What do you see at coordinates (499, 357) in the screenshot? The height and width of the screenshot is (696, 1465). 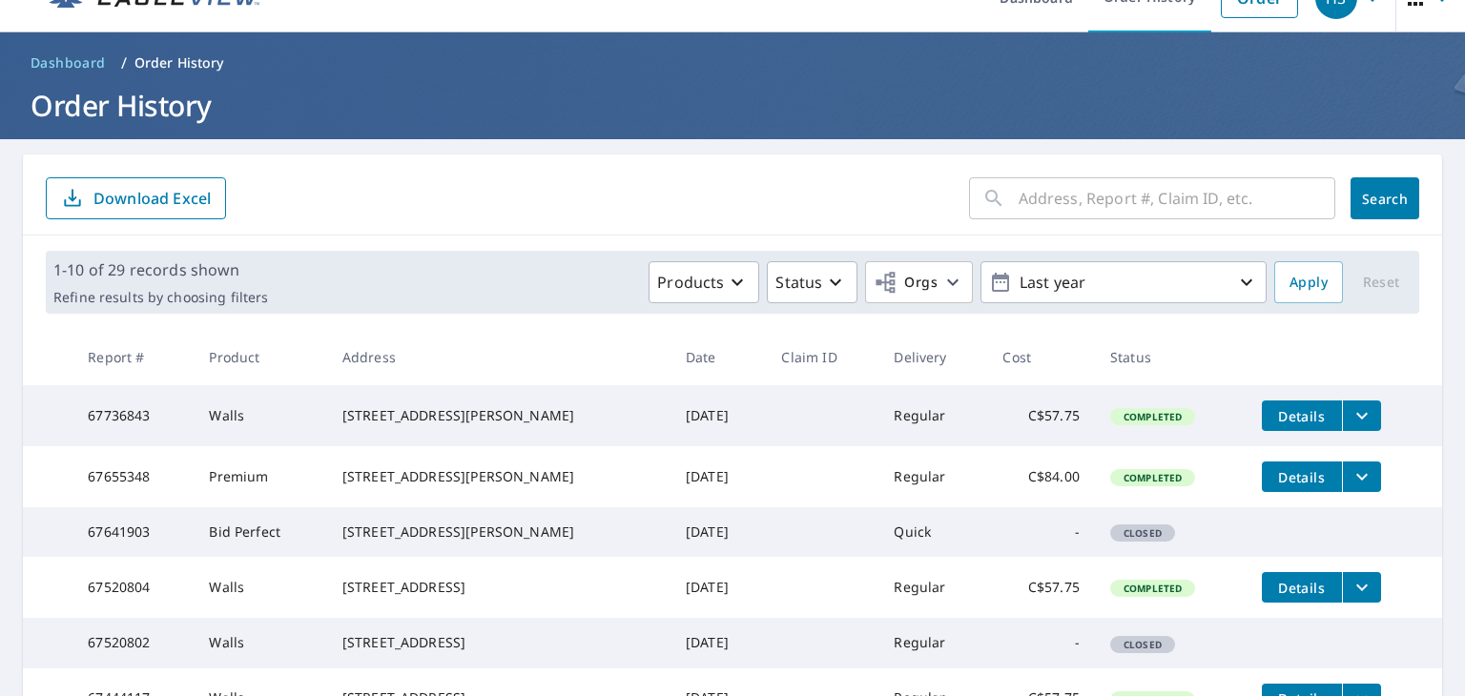 I see `th: Address` at bounding box center [499, 357].